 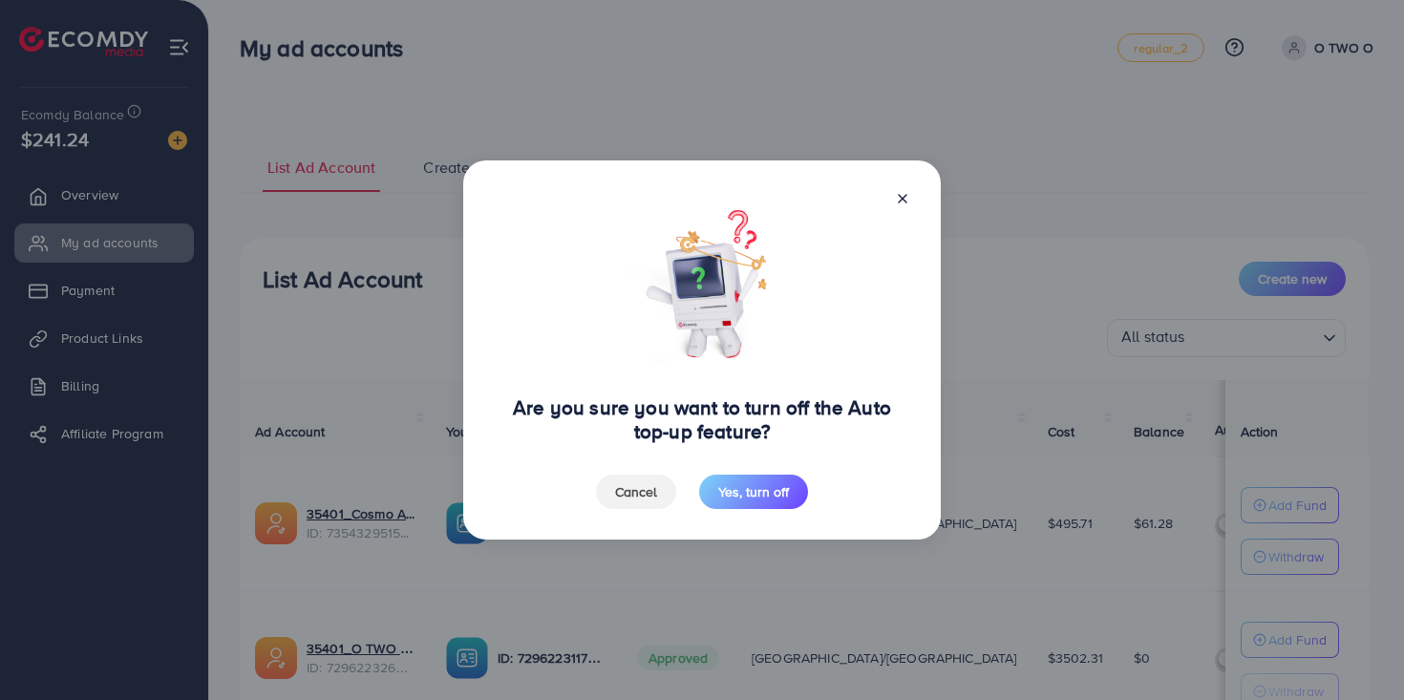 What do you see at coordinates (702, 419) in the screenshot?
I see `h4: Are you sure you want to turn off the Auto top-up feature?` at bounding box center [702, 419].